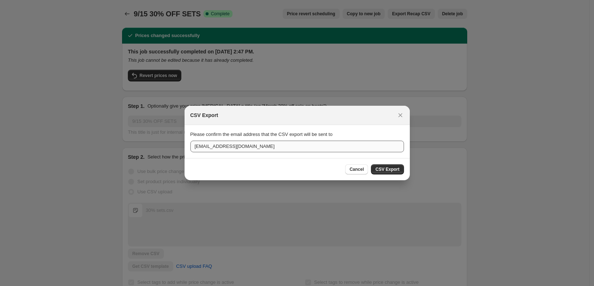 The height and width of the screenshot is (286, 594). What do you see at coordinates (387, 169) in the screenshot?
I see `span: CSV Export` at bounding box center [387, 169].